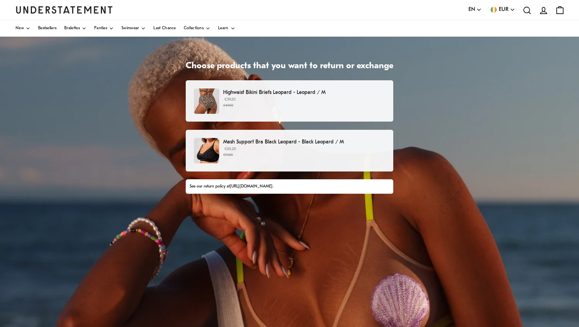 This screenshot has height=327, width=579. I want to click on a: New, so click(23, 28).